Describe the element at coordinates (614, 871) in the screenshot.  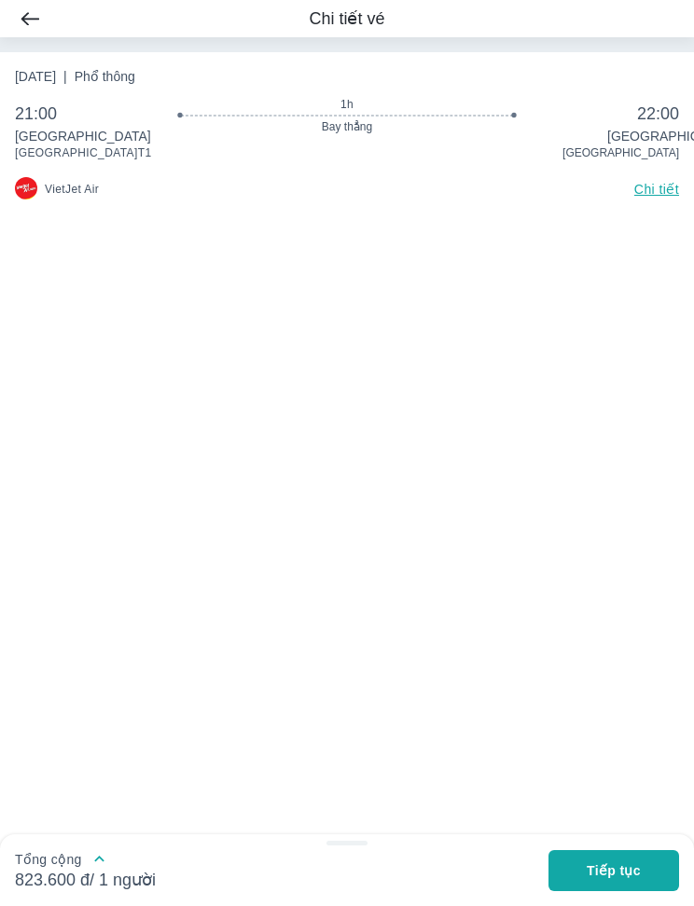
I see `span: Tiếp tục` at that location.